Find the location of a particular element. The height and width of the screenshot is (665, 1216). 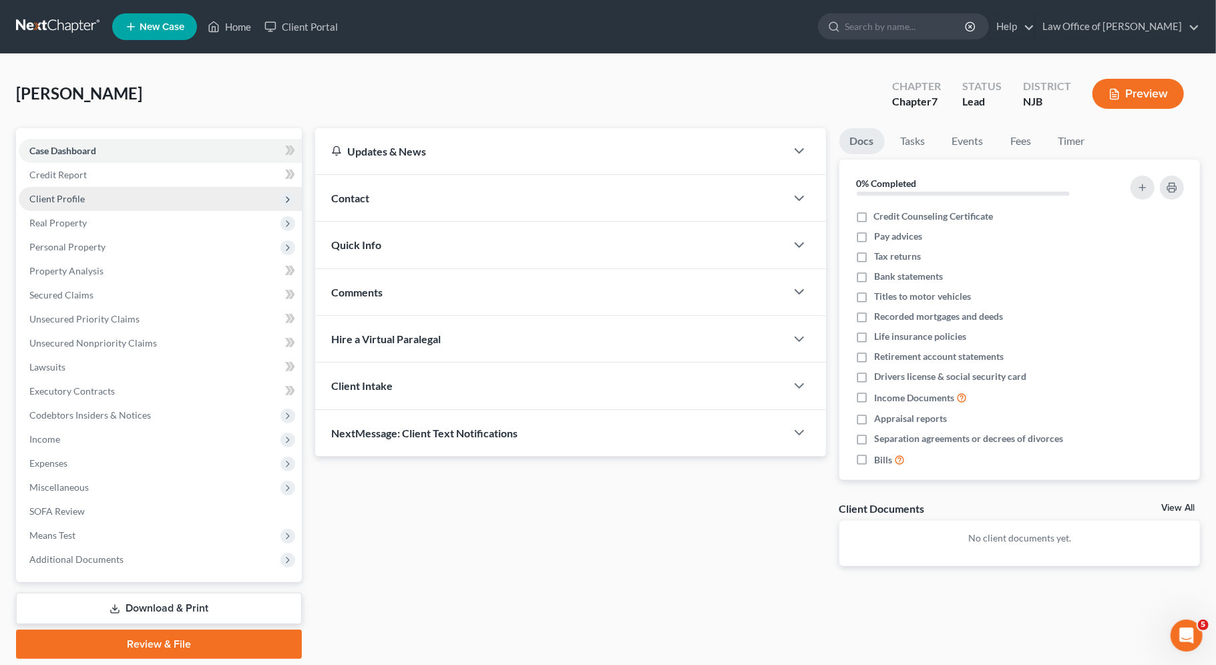

span: Unsecured Priority Claims is located at coordinates (84, 319).